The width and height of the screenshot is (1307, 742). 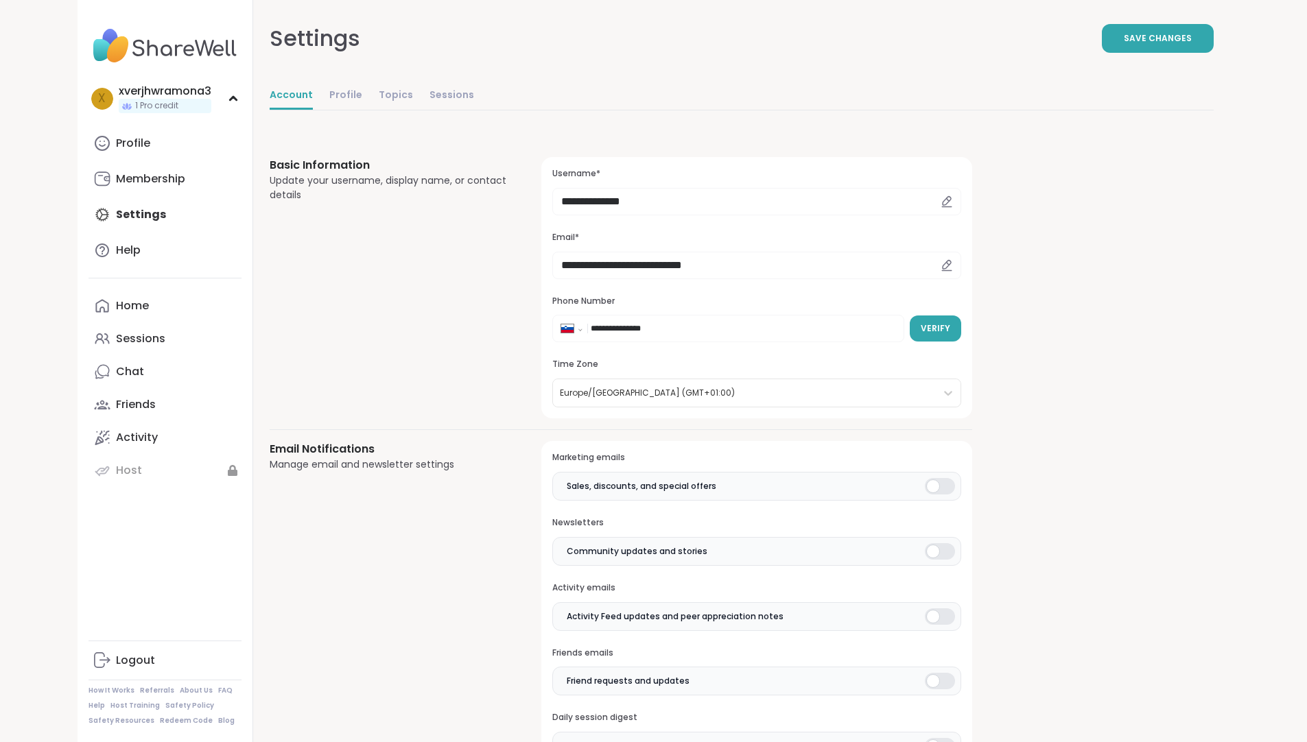 I want to click on span: Verify, so click(x=935, y=329).